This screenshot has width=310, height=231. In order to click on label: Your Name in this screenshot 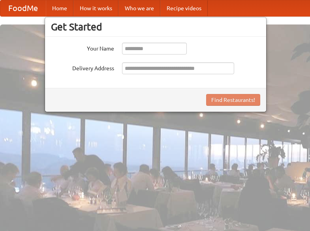, I will do `click(83, 47)`.